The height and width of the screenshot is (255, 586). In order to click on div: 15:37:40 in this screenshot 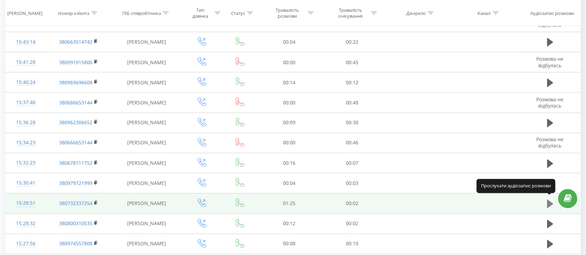, I will do `click(26, 103)`.